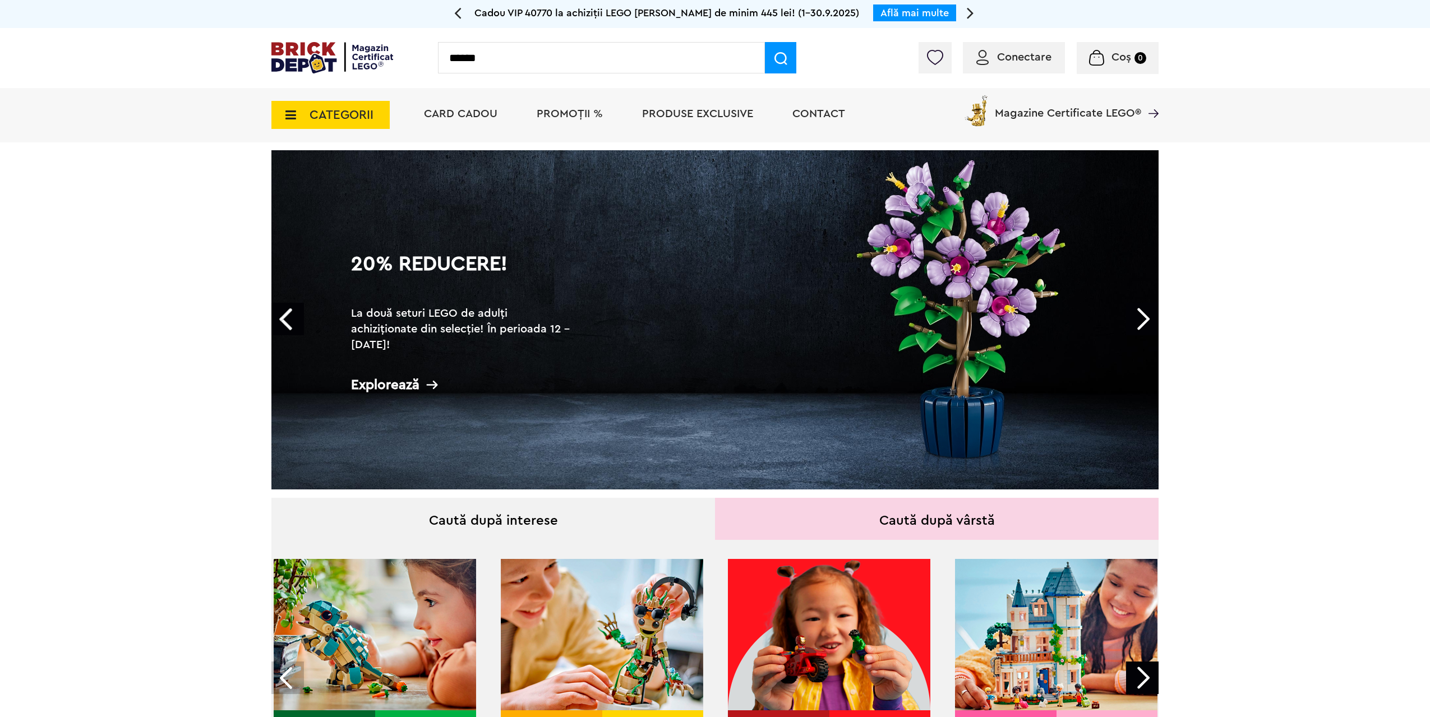 The image size is (1430, 717). Describe the element at coordinates (460, 114) in the screenshot. I see `span: Card Cadou` at that location.